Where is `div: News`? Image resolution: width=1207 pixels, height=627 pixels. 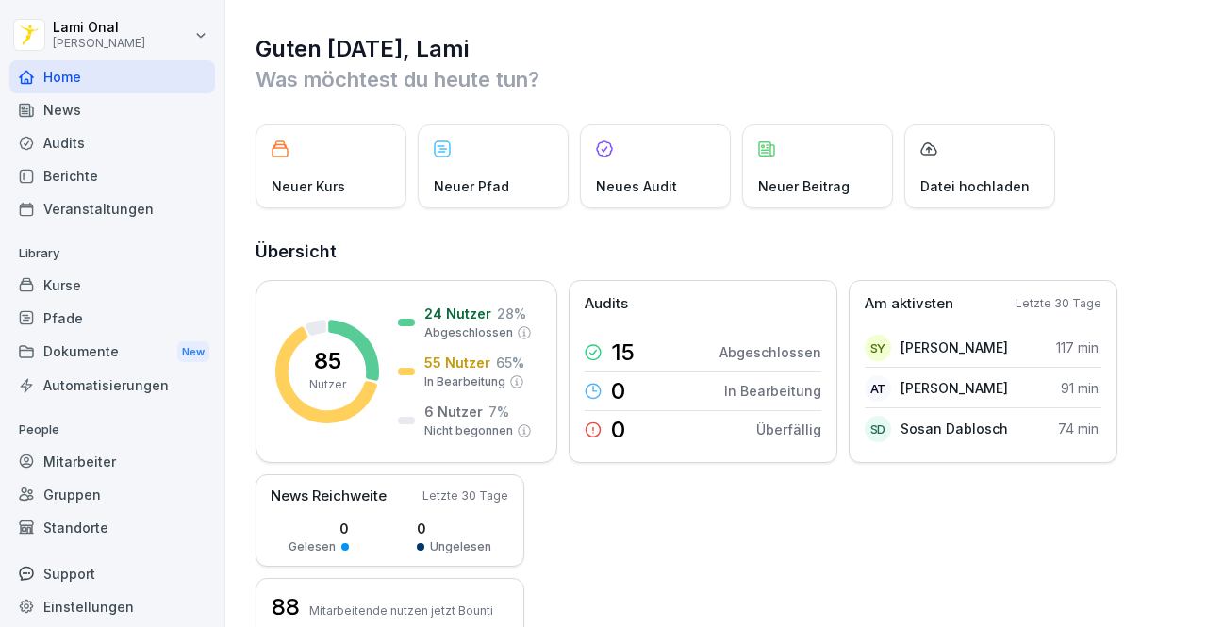 div: News is located at coordinates (112, 109).